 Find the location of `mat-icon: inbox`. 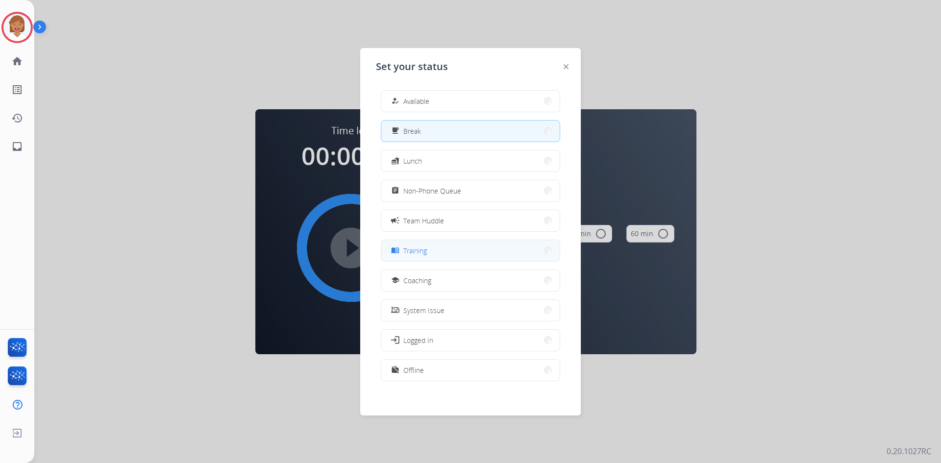

mat-icon: inbox is located at coordinates (17, 147).